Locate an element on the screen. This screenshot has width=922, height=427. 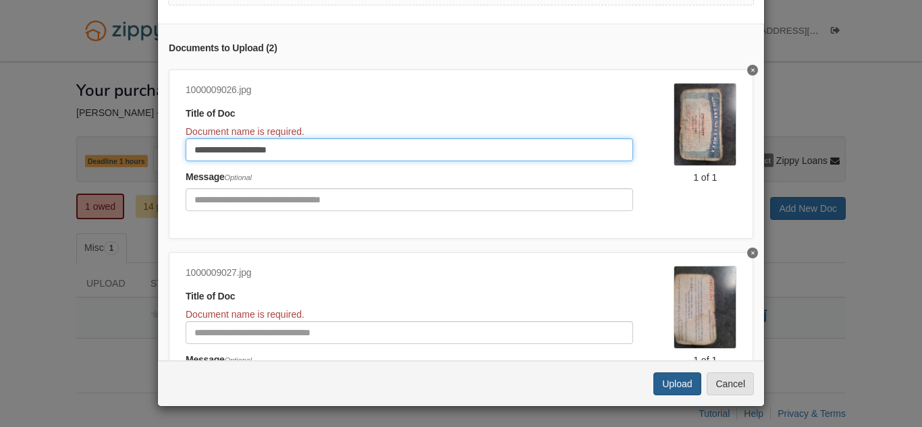
button: Upload is located at coordinates (677, 384).